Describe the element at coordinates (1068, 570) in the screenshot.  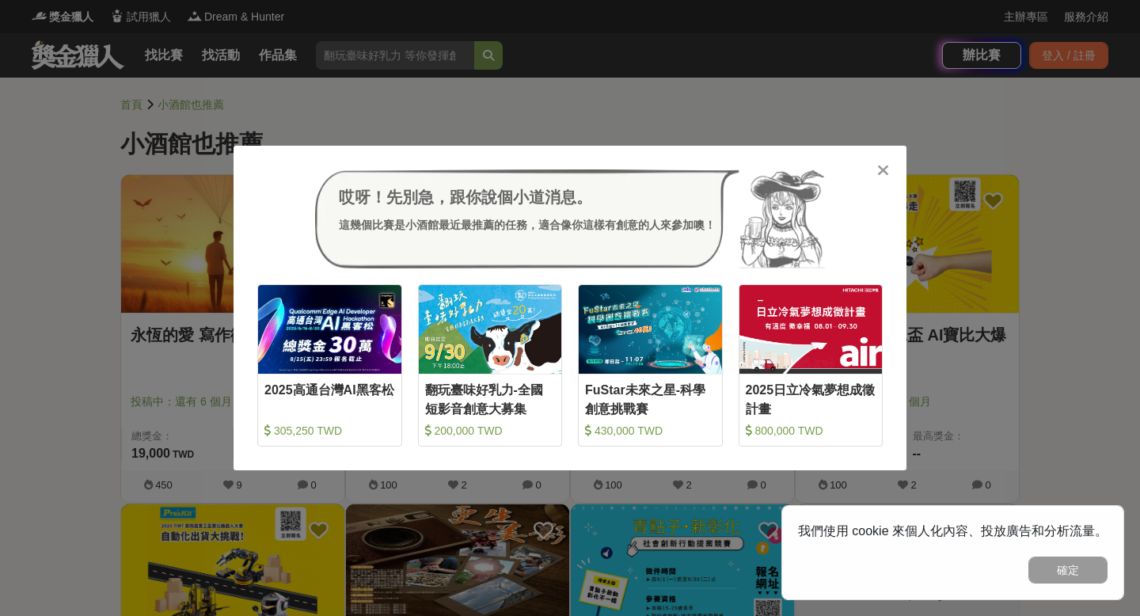
I see `button: 確定` at that location.